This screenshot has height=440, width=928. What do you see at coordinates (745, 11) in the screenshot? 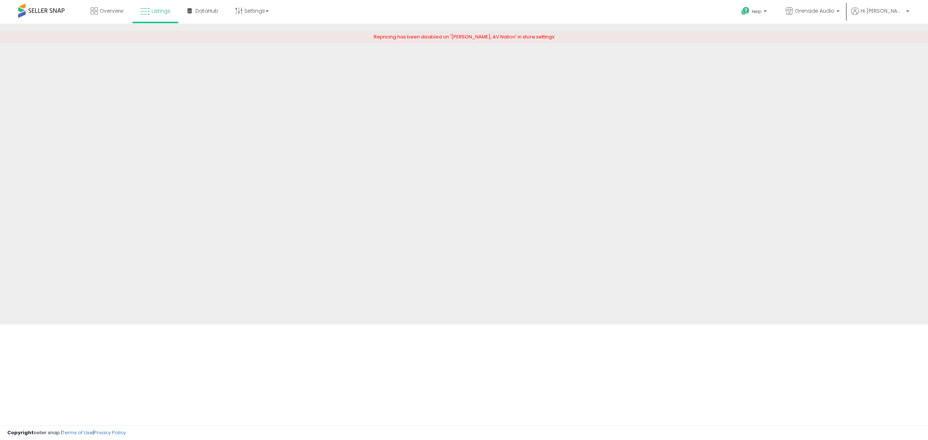
I see `i: Get Help` at bounding box center [745, 11].